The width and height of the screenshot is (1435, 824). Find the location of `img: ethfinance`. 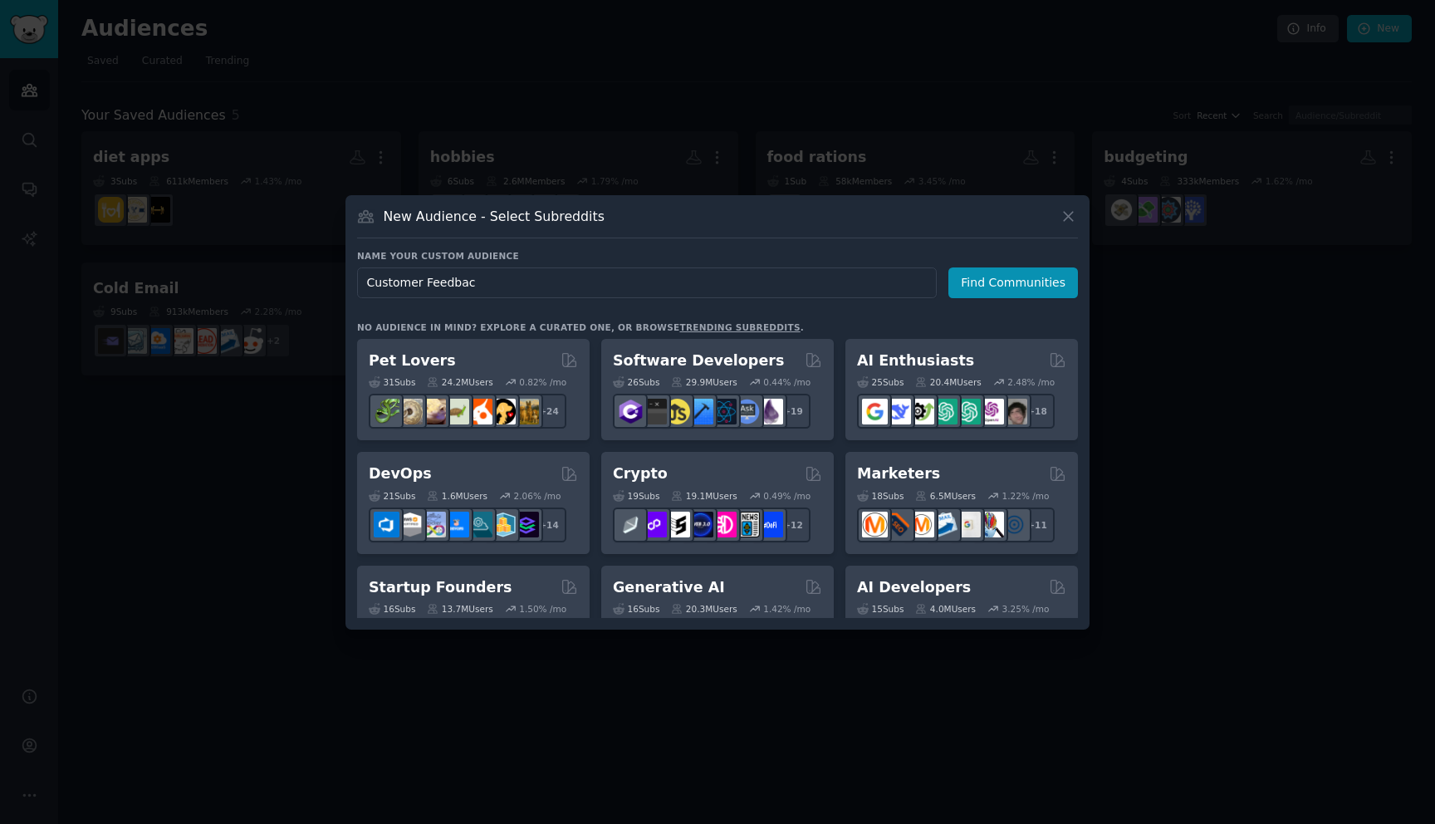

img: ethfinance is located at coordinates (630, 524).